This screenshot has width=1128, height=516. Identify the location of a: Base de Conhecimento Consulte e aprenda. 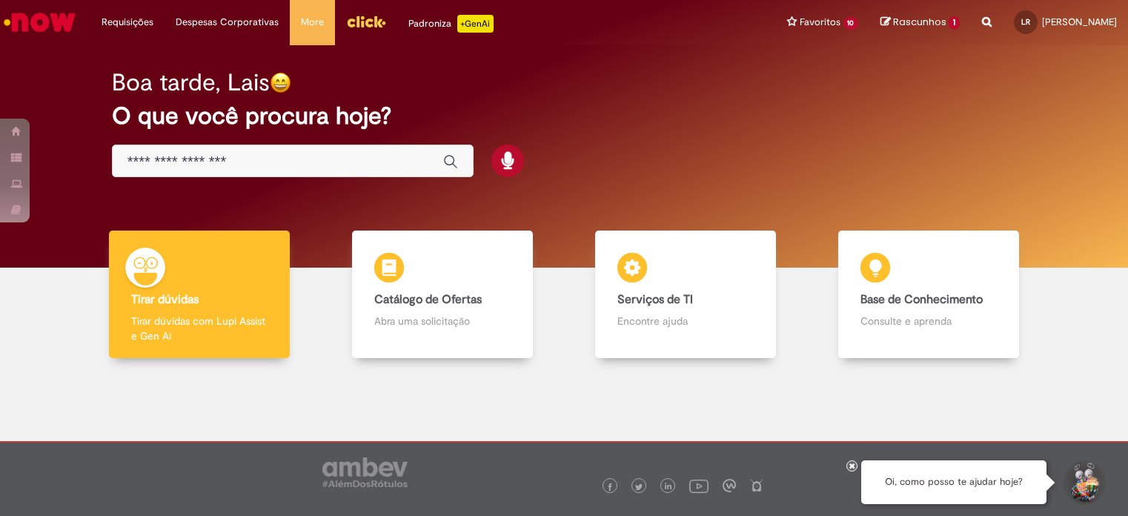
(928, 294).